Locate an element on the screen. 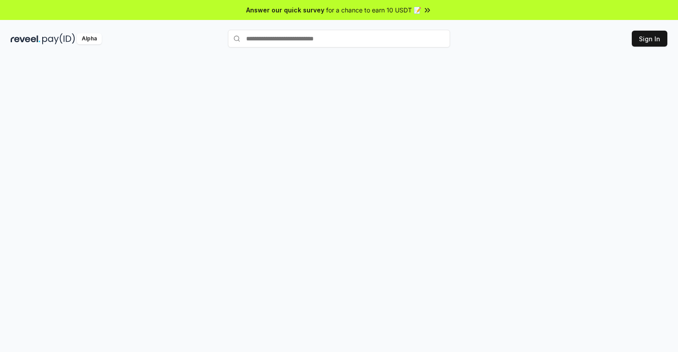 The height and width of the screenshot is (352, 678). span: for a chance to earn 10 USDT 📝 is located at coordinates (374, 10).